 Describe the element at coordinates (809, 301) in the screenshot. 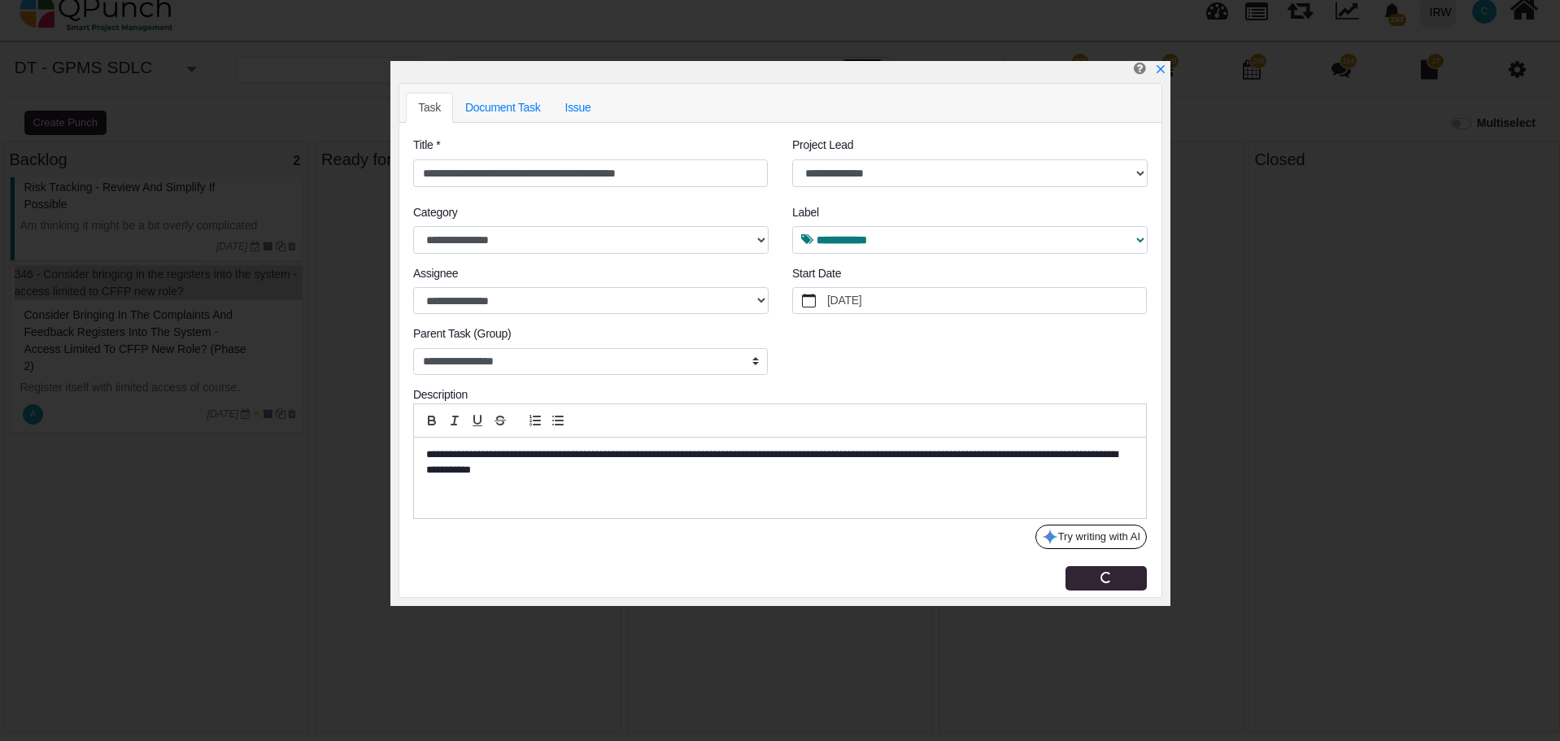

I see `svg: calendar` at that location.